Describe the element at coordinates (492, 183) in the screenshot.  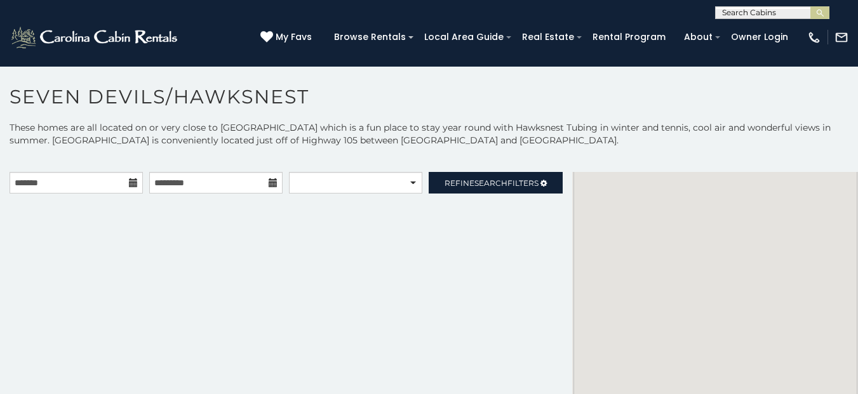
I see `span: Refine Filters` at that location.